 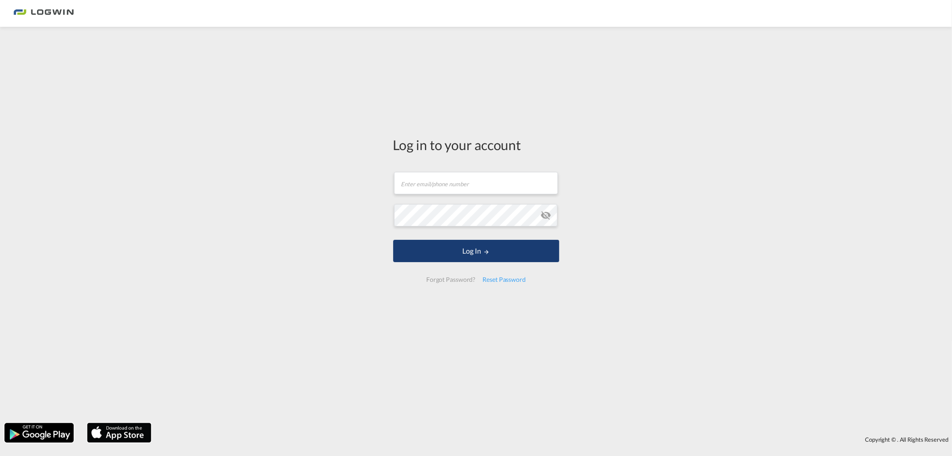 What do you see at coordinates (119, 432) in the screenshot?
I see `img: apple.png` at bounding box center [119, 432].